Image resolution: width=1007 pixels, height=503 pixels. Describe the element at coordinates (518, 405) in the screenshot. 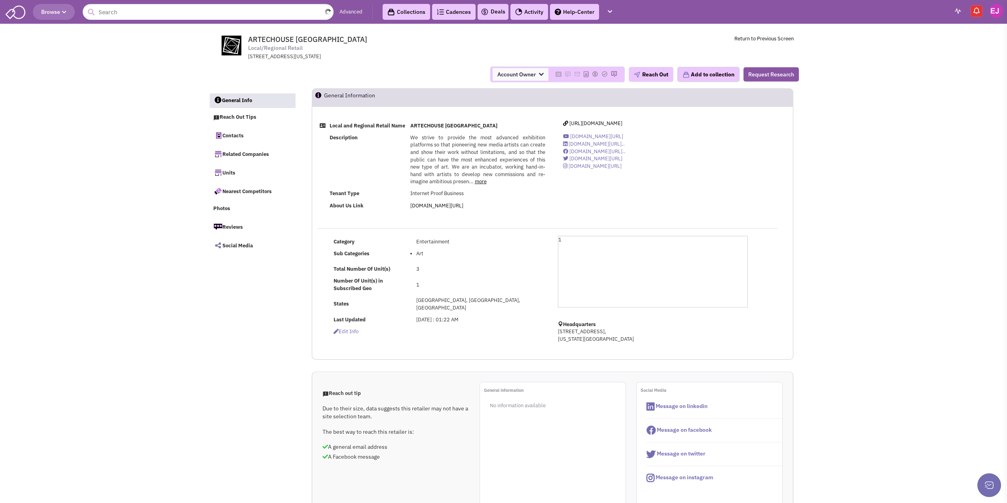

I see `span: No information available` at that location.